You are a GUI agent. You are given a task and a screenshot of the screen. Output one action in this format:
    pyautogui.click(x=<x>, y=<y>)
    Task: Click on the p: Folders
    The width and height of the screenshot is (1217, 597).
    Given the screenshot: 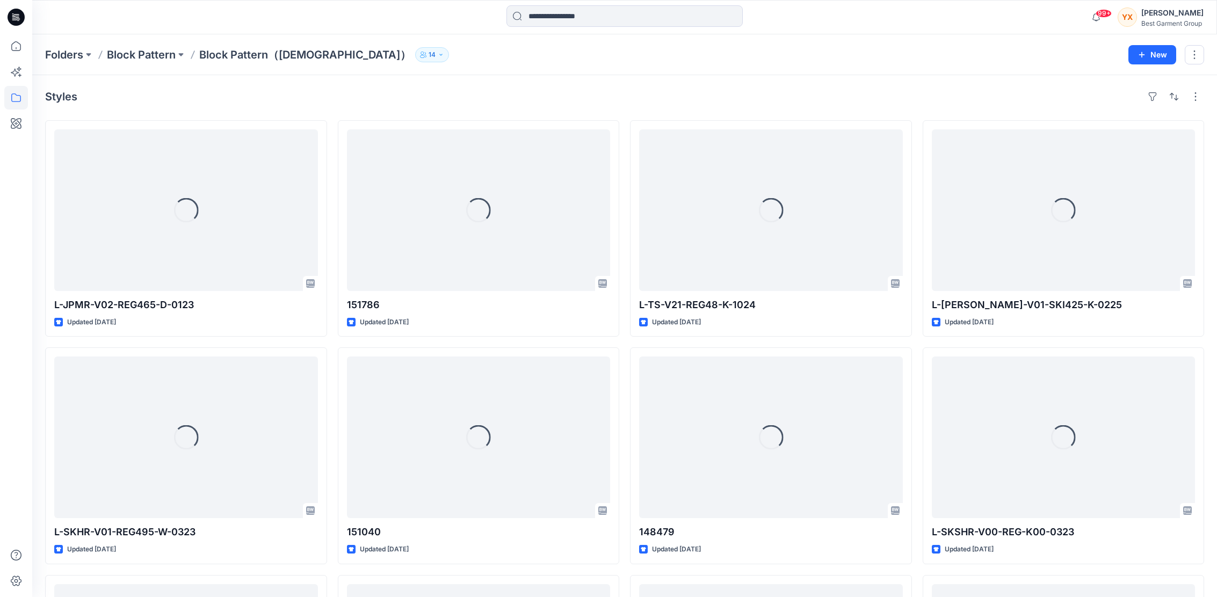 What is the action you would take?
    pyautogui.click(x=64, y=55)
    